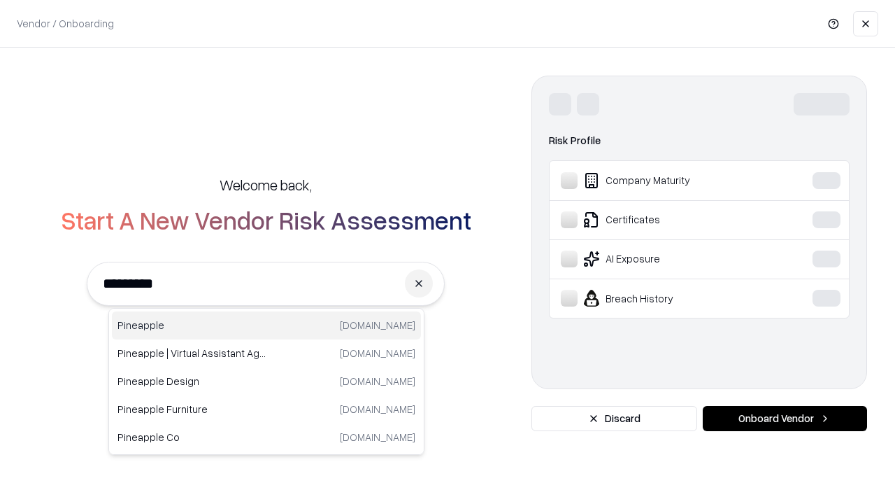 The width and height of the screenshot is (895, 504). What do you see at coordinates (785, 418) in the screenshot?
I see `button: Onboard Vendor` at bounding box center [785, 418].